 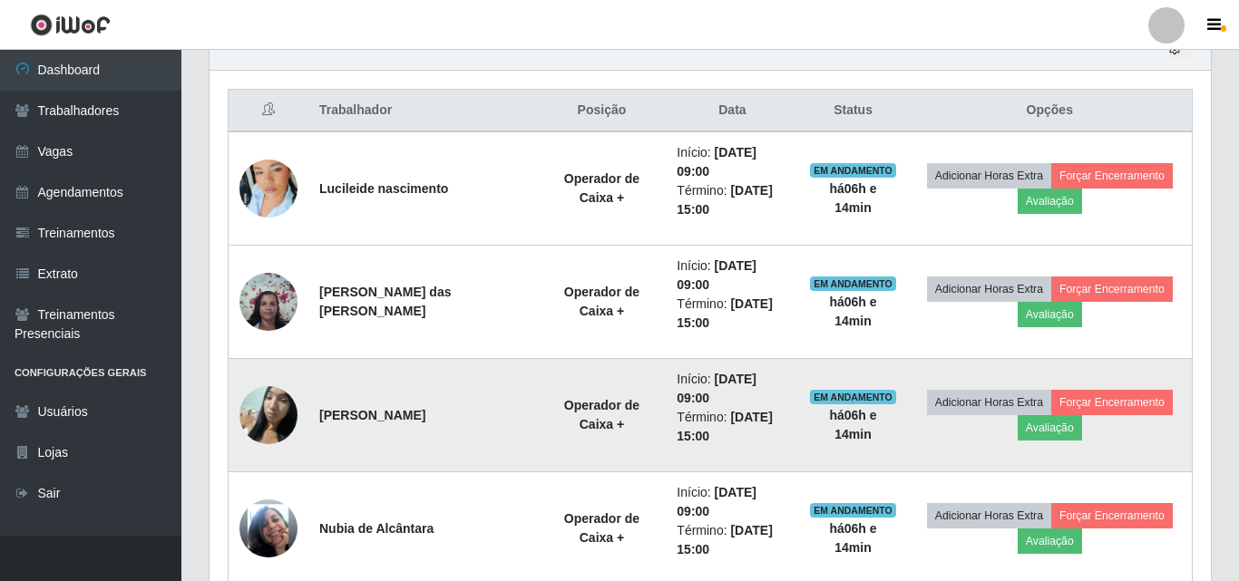 What do you see at coordinates (70, 24) in the screenshot?
I see `img: CoreUI Logo` at bounding box center [70, 24].